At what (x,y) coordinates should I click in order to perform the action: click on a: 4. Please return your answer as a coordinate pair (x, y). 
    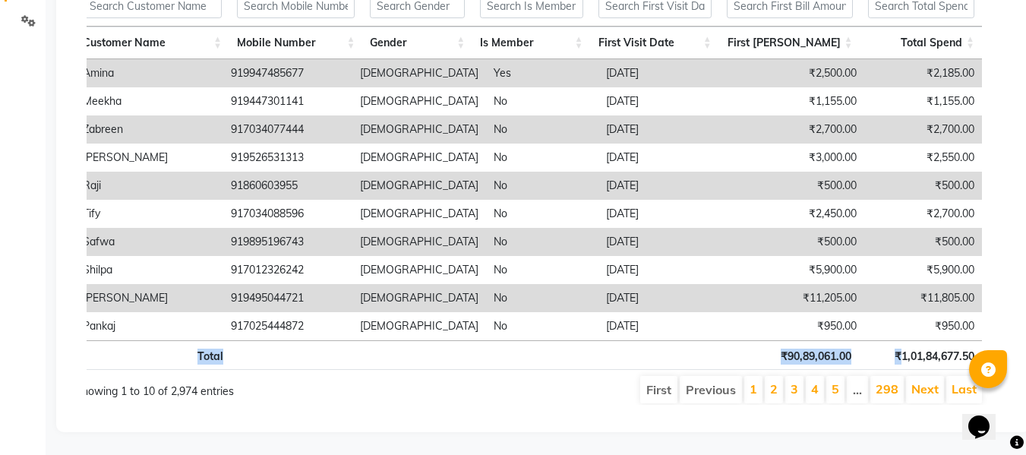
    Looking at the image, I should click on (815, 389).